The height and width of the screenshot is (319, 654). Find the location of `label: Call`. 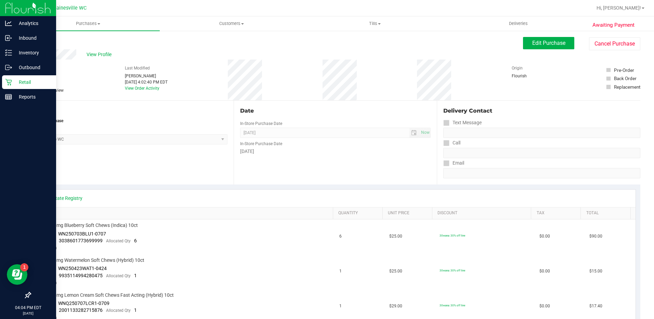

label: Call is located at coordinates (452, 143).